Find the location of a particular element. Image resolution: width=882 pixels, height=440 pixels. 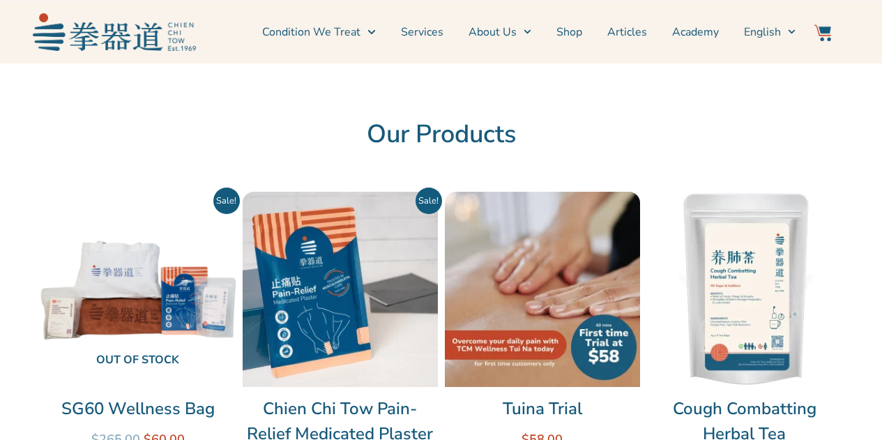

img: Chien Chi Tow Pain-Relief Medicated Plaster is located at coordinates (340, 289).